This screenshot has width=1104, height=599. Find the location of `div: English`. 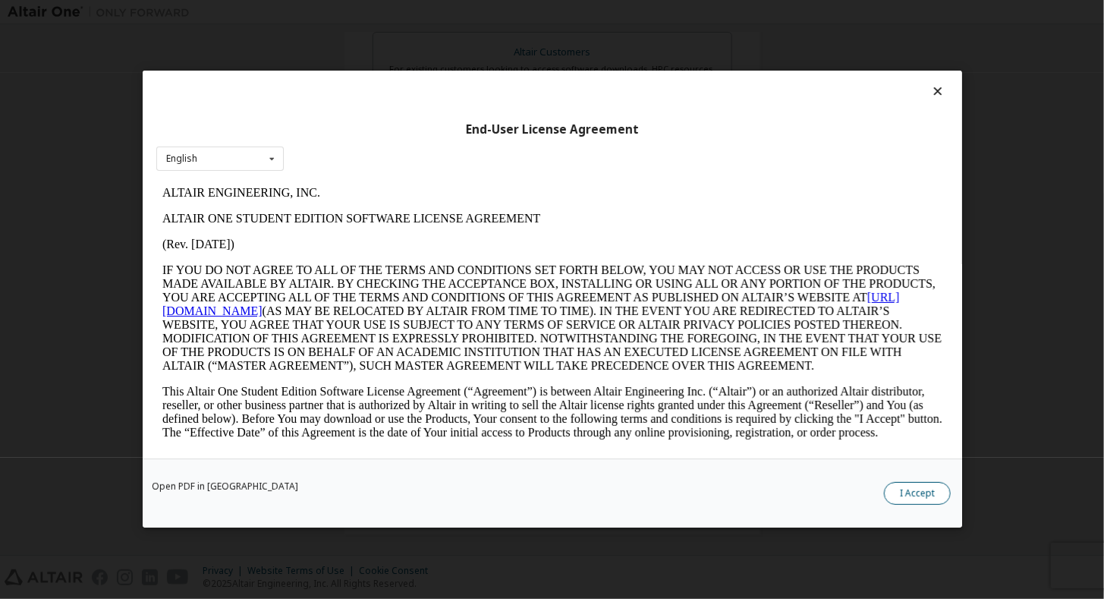

div: English is located at coordinates (181, 159).